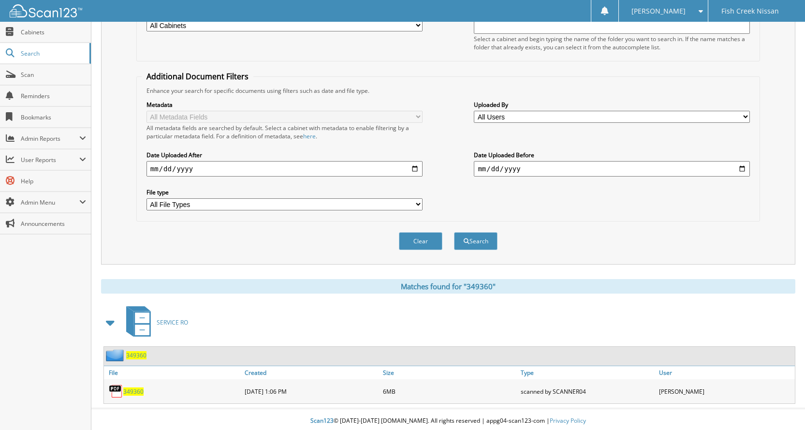  Describe the element at coordinates (116, 355) in the screenshot. I see `img: folder2.png` at that location.